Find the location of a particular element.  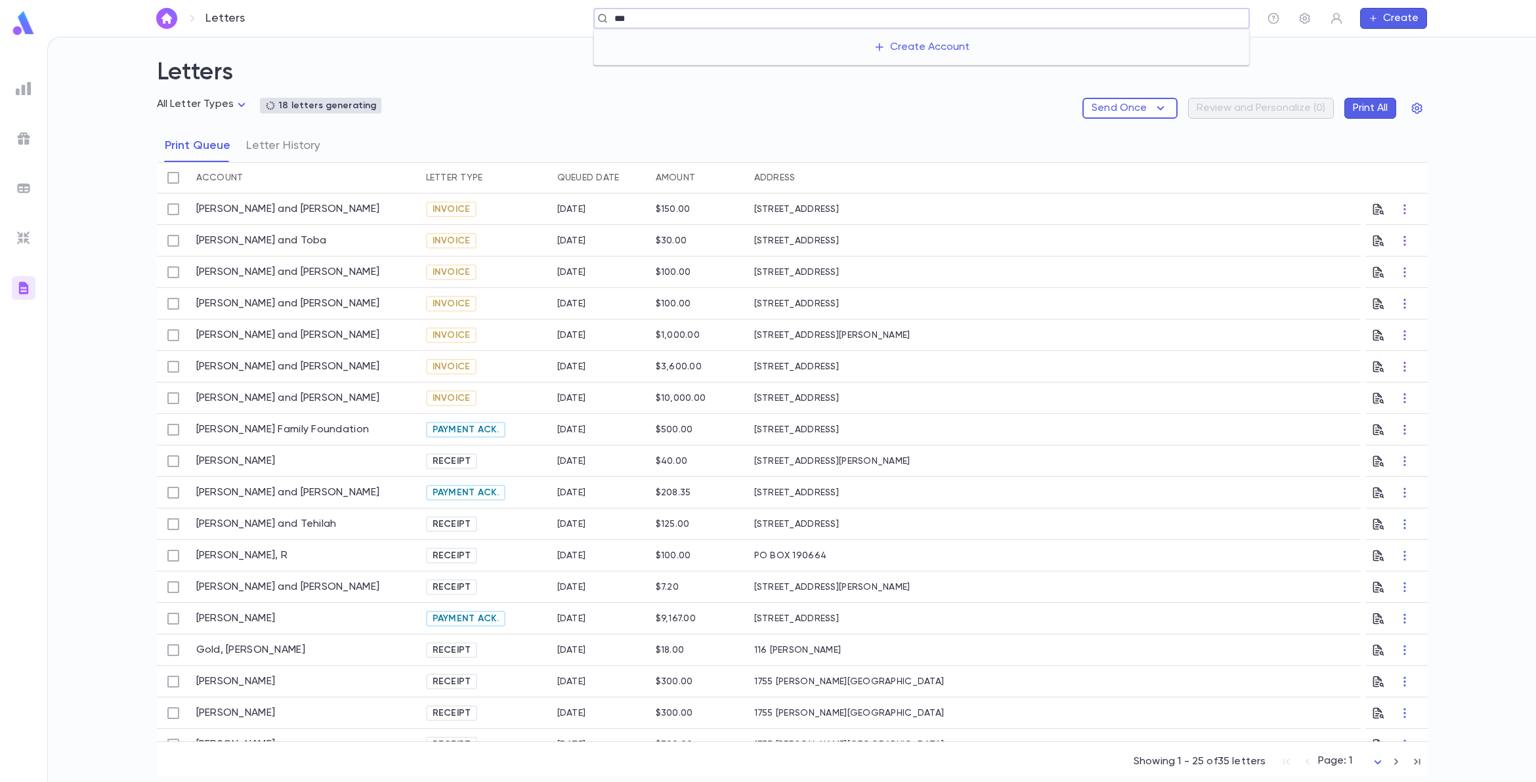

div: 7/2/2025 is located at coordinates (572, 241).